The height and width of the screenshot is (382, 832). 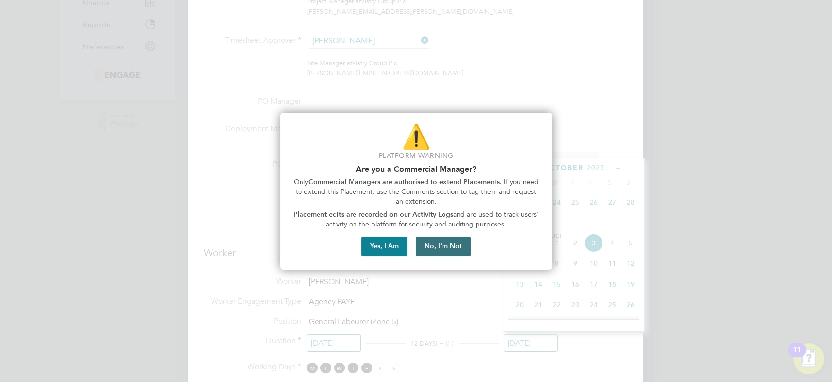 I want to click on div: Are you part of the Commercial Team?, so click(x=416, y=192).